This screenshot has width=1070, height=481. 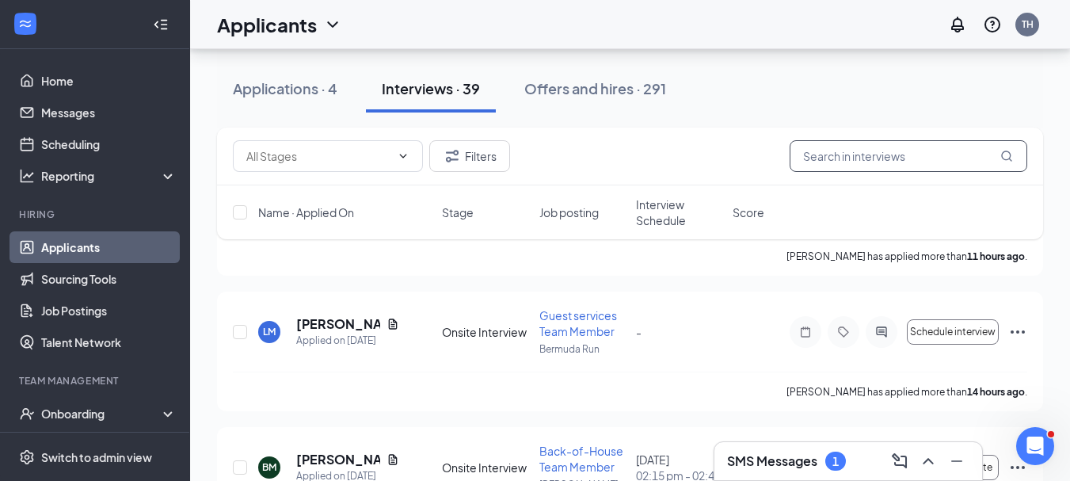 What do you see at coordinates (900, 461) in the screenshot?
I see `button: ComposeMessage` at bounding box center [900, 461].